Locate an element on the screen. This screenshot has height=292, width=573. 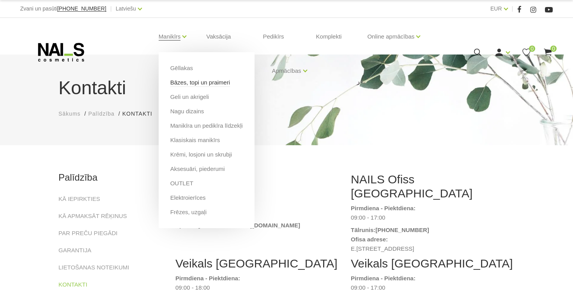
a: Komplekti is located at coordinates (329, 37).